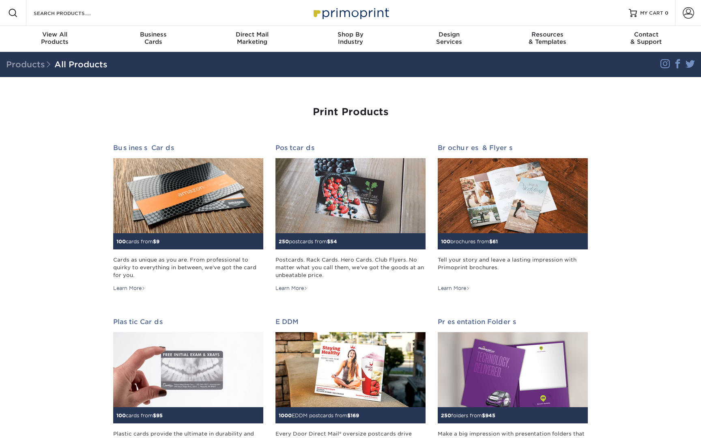  I want to click on span: Resources, so click(547, 34).